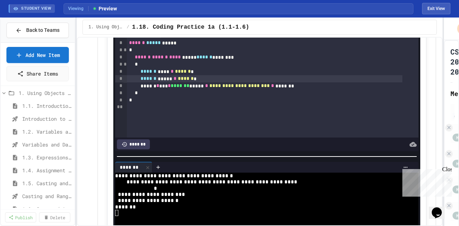 This screenshot has width=459, height=226. Describe the element at coordinates (47, 158) in the screenshot. I see `span: 1.3. Expressions and Output [New]` at that location.